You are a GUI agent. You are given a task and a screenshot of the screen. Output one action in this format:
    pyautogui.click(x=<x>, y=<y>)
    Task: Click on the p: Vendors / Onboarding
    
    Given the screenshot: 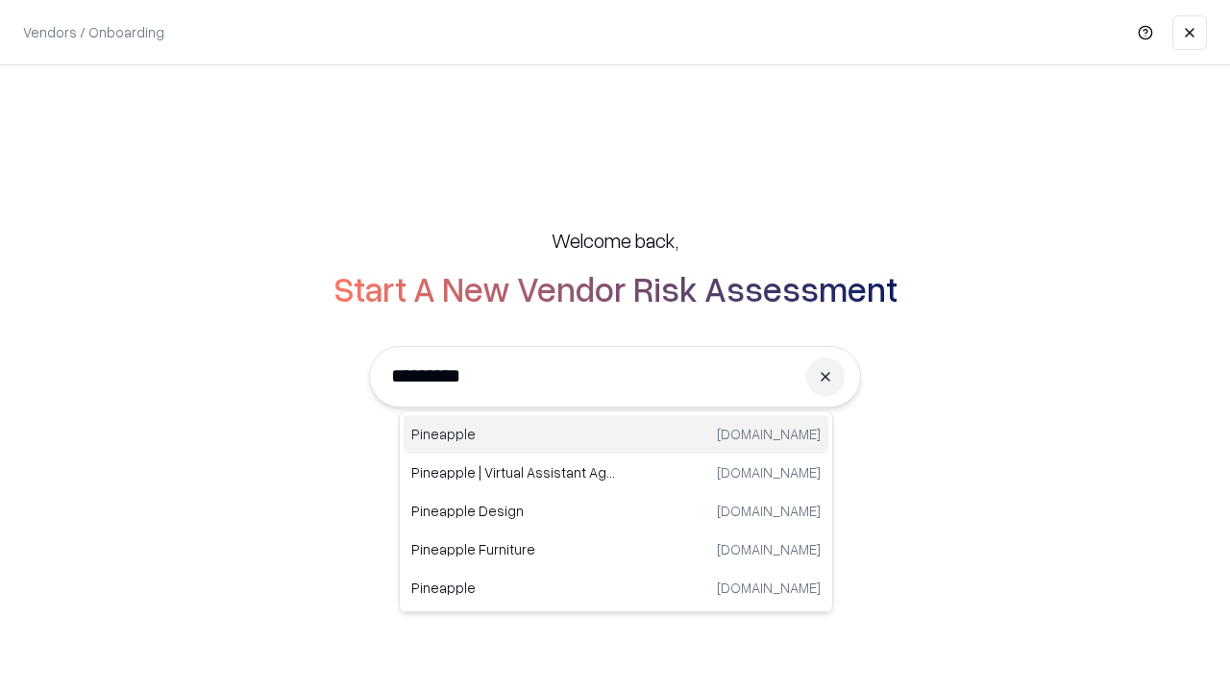 What is the action you would take?
    pyautogui.click(x=93, y=32)
    